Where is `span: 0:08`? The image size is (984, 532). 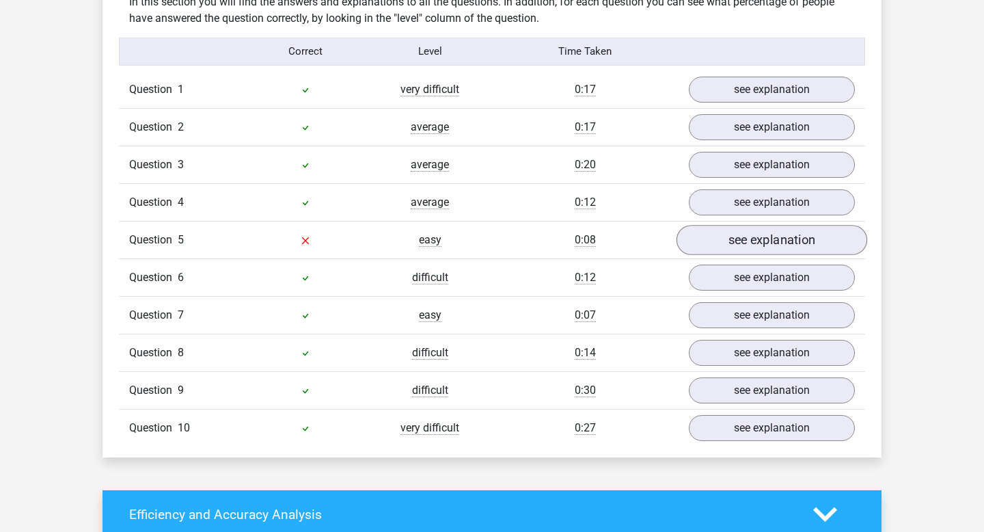
span: 0:08 is located at coordinates (585, 240).